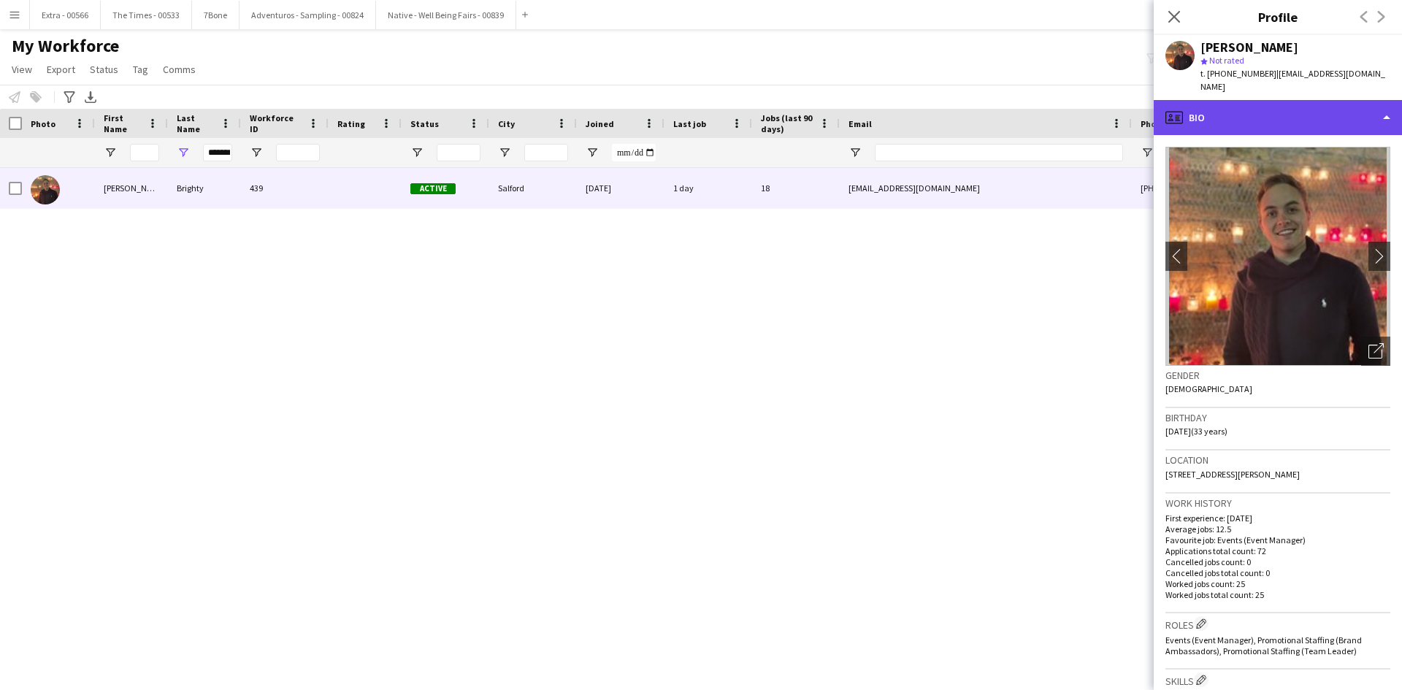  Describe the element at coordinates (45, 190) in the screenshot. I see `img: Glenn Brighty` at that location.